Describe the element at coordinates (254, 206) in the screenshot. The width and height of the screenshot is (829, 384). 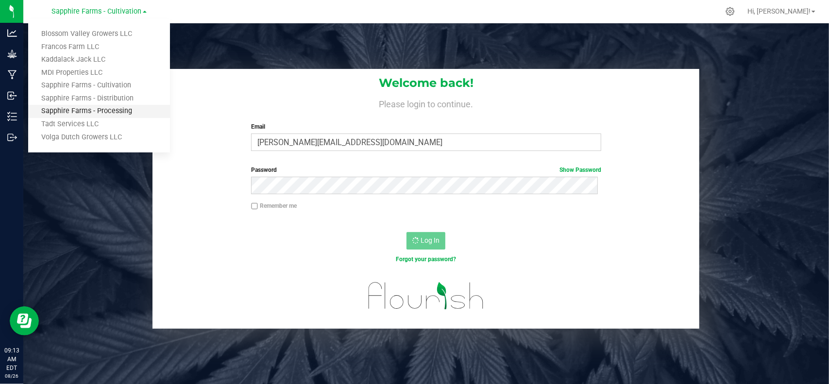
I see `input: Remember me` at that location.